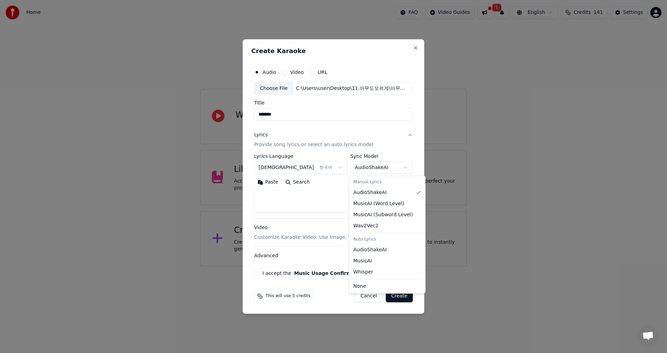  What do you see at coordinates (387, 182) in the screenshot?
I see `div: Manual Lyrics` at bounding box center [387, 182].